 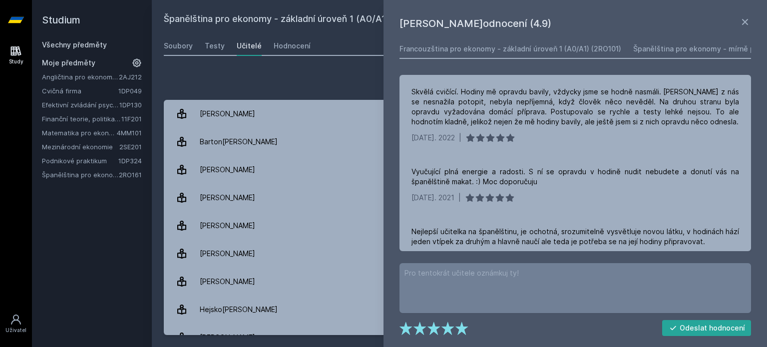 What do you see at coordinates (68, 63) in the screenshot?
I see `span: Moje předměty` at bounding box center [68, 63].